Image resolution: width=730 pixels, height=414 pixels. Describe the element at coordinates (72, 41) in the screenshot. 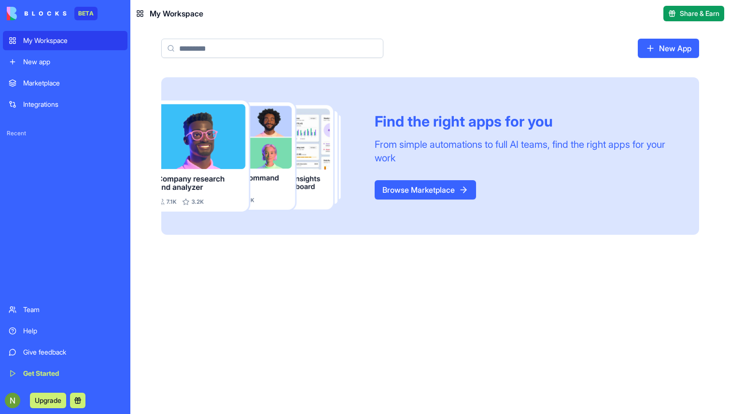

I see `div: My Workspace` at that location.